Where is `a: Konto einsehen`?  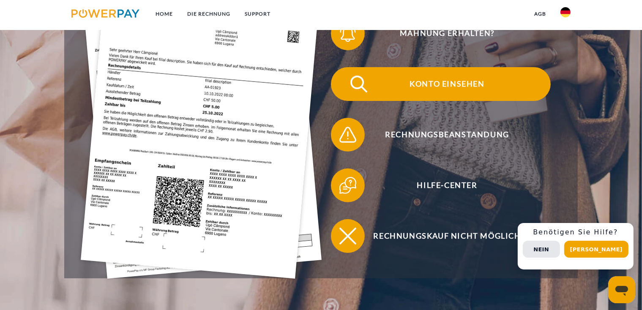 a: Konto einsehen is located at coordinates (441, 84).